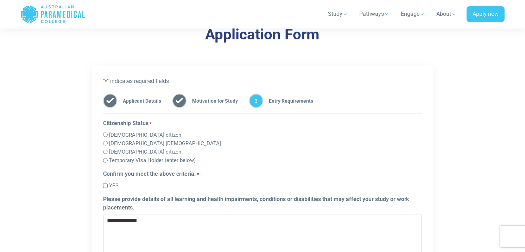 Image resolution: width=525 pixels, height=252 pixels. I want to click on span: 2, so click(179, 101).